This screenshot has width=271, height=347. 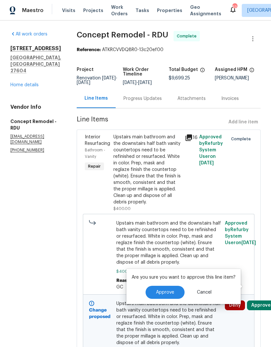 I want to click on span: $9,699.25, so click(x=180, y=78).